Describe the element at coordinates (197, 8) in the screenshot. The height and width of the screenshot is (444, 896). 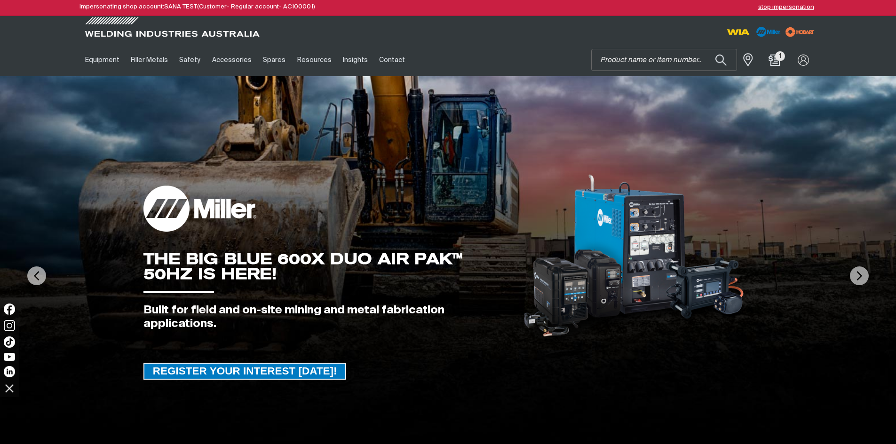
I see `span: Impersonating shop account: SANA TEST ( Customer - Regular account - AC100001 )` at that location.